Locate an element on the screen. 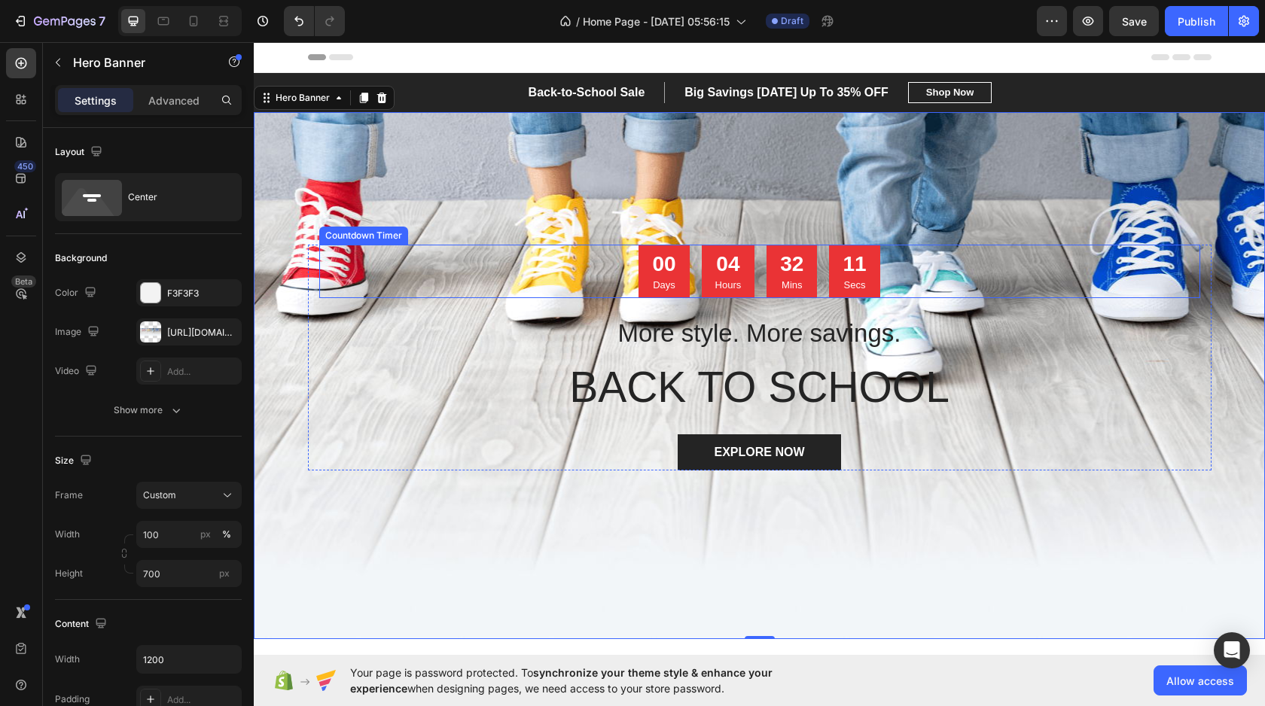 This screenshot has width=1265, height=706. button: Allow access is located at coordinates (1200, 681).